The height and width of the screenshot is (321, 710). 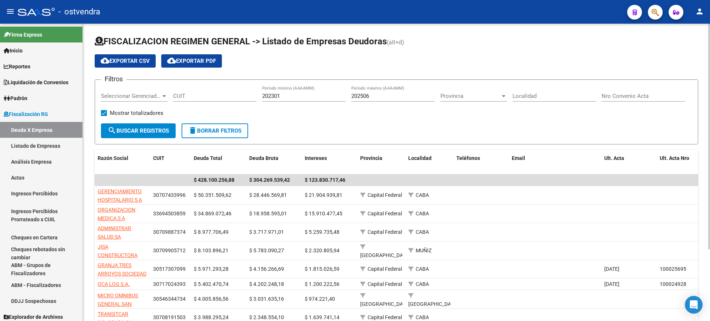 What do you see at coordinates (211, 269) in the screenshot?
I see `span: $ 5.971.293,28` at bounding box center [211, 269].